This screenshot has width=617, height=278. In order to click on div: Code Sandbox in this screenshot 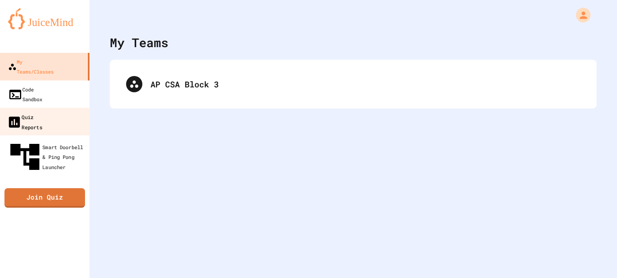, I will do `click(25, 94)`.